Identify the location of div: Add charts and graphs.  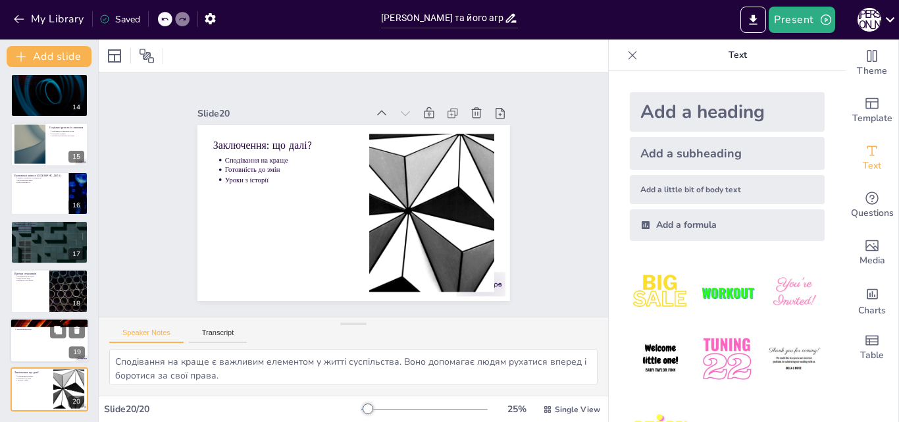
(872, 300).